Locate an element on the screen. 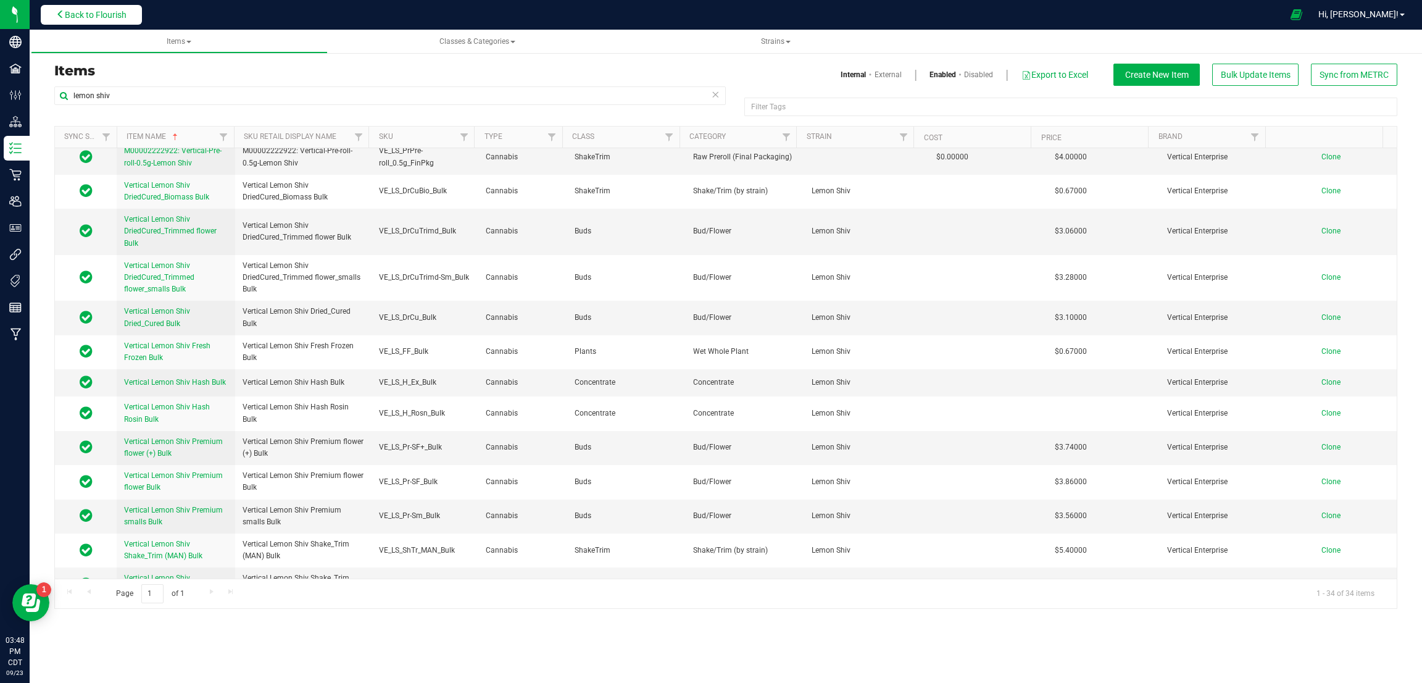 This screenshot has height=683, width=1422. span: Raw Preroll (Final Packaging) is located at coordinates (745, 157).